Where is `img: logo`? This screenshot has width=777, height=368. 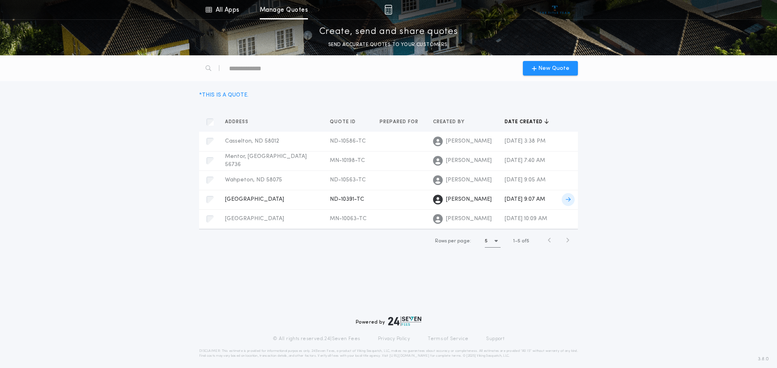
img: logo is located at coordinates (404, 322).